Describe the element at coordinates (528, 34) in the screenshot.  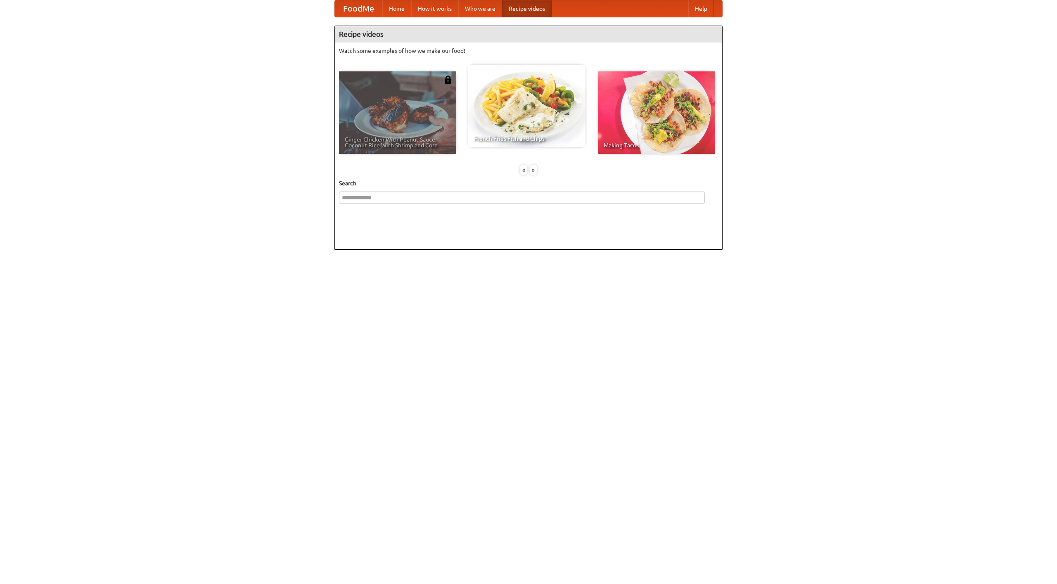
I see `h4: Recipe videos` at that location.